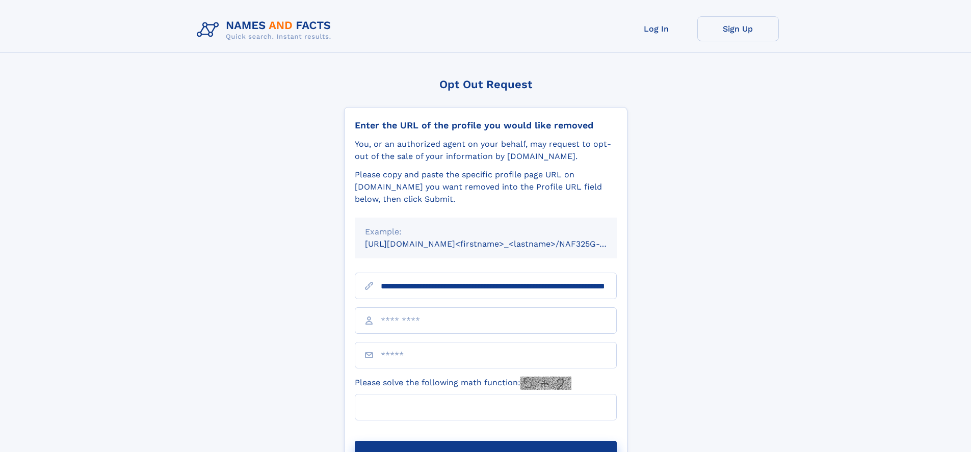  What do you see at coordinates (486, 84) in the screenshot?
I see `div: Opt Out Request` at bounding box center [486, 84].